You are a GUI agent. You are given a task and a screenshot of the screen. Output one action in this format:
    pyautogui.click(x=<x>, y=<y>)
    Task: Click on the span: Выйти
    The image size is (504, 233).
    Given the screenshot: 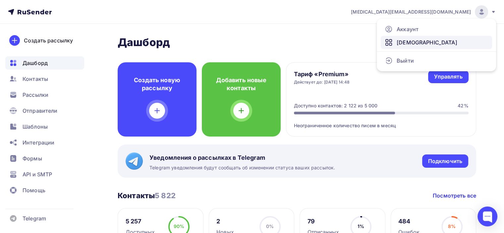 What is the action you would take?
    pyautogui.click(x=405, y=61)
    